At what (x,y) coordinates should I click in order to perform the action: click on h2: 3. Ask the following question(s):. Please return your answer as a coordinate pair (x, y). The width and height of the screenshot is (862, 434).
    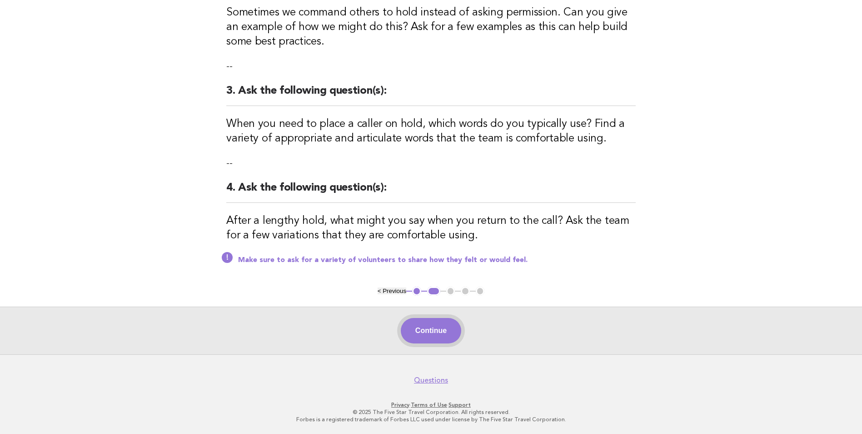
    Looking at the image, I should click on (431, 95).